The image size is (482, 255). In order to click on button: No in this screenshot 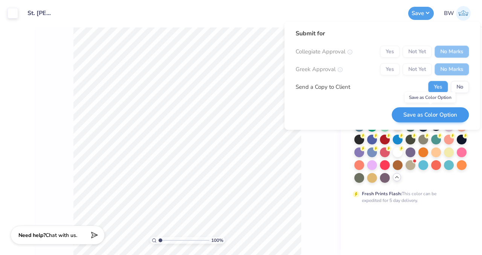, I will do `click(459, 87)`.